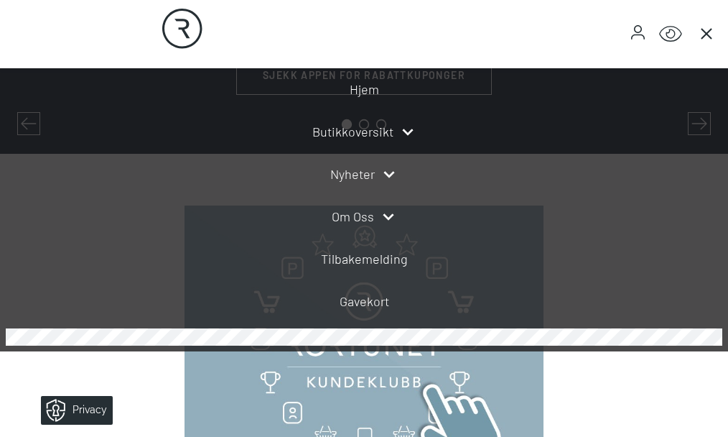 This screenshot has height=437, width=728. Describe the element at coordinates (353, 131) in the screenshot. I see `a: Butikkoversikt` at that location.